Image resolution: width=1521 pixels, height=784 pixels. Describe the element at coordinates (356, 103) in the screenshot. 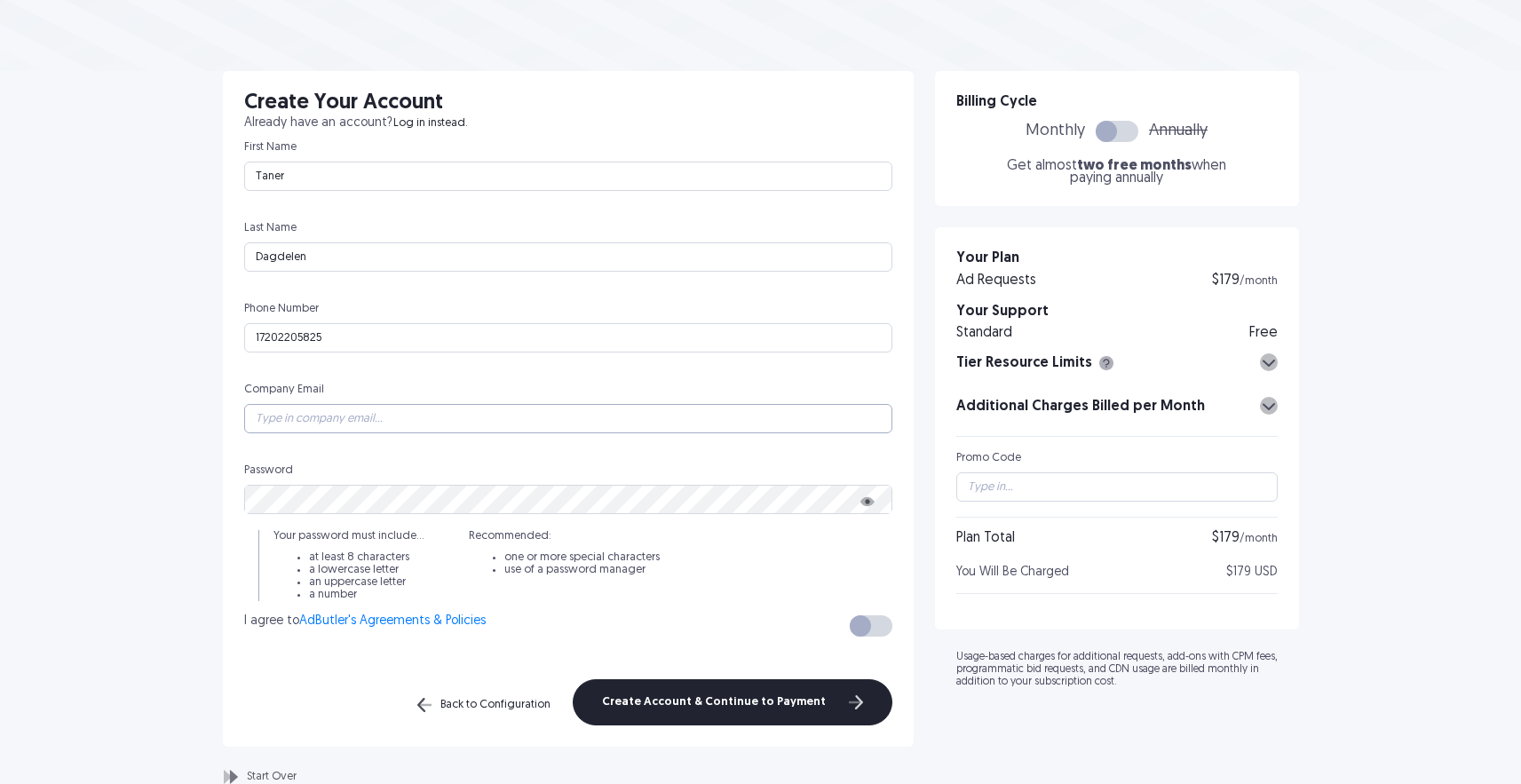

I see `h2: Create Your Account` at that location.